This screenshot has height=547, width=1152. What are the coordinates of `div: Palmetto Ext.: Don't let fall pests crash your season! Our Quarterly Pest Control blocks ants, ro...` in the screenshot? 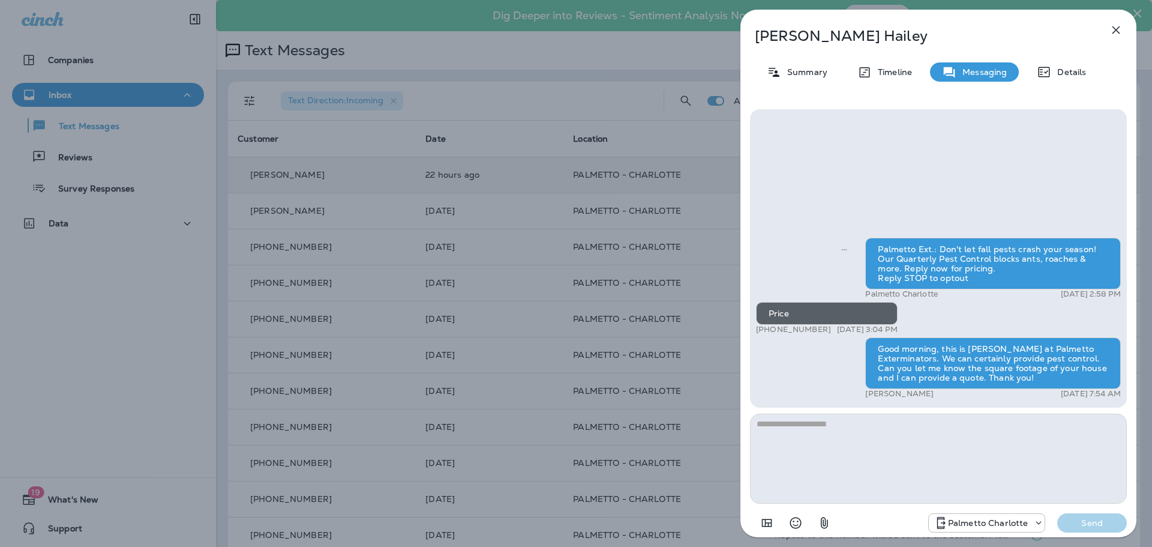 It's located at (993, 263).